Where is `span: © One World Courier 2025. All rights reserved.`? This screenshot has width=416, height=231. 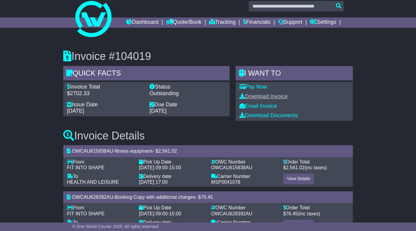 span: © One World Courier 2025. All rights reserved. is located at coordinates (116, 226).